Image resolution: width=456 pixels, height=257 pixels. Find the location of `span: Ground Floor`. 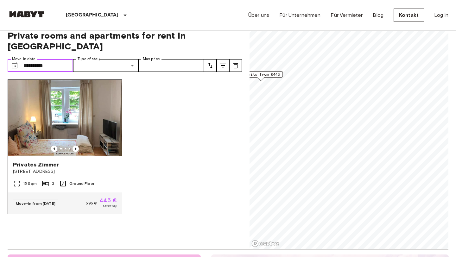

span: Ground Floor is located at coordinates (82, 184).